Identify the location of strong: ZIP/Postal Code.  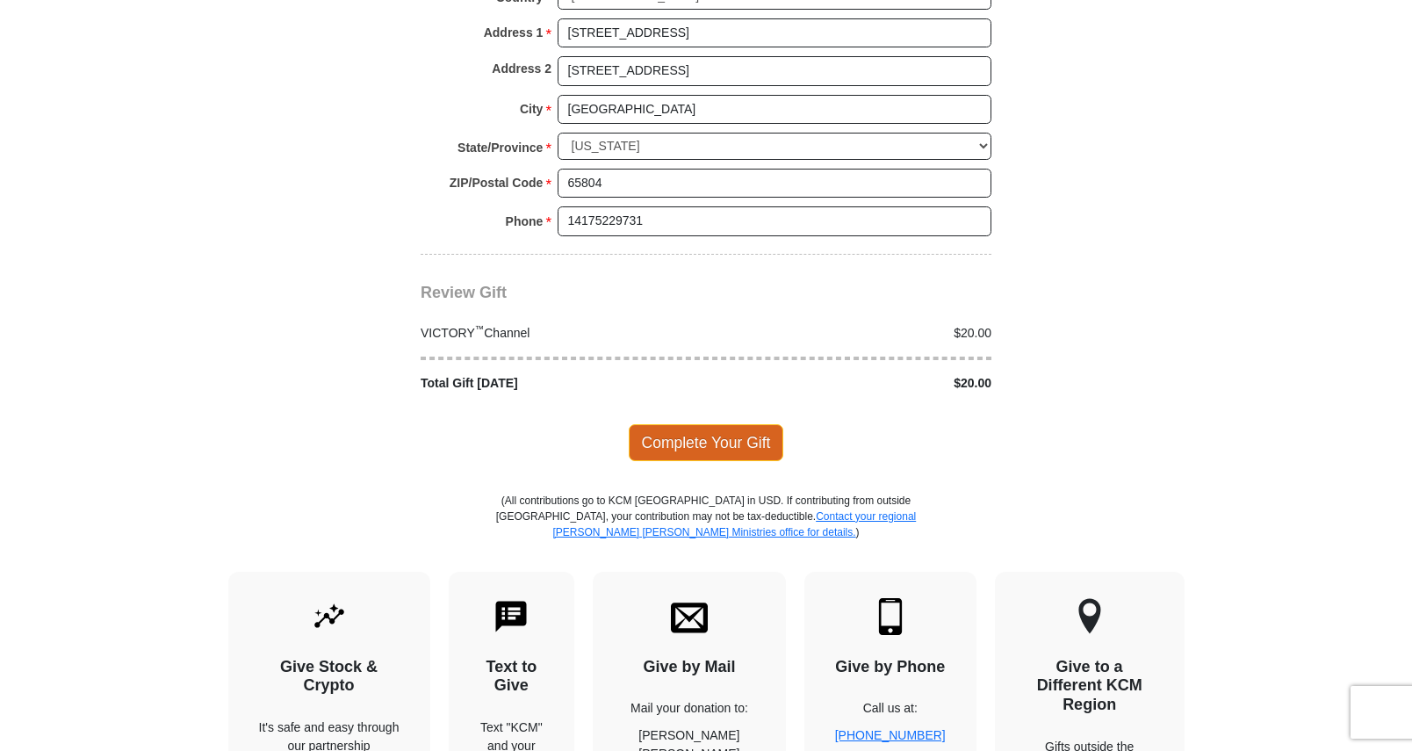
(496, 183).